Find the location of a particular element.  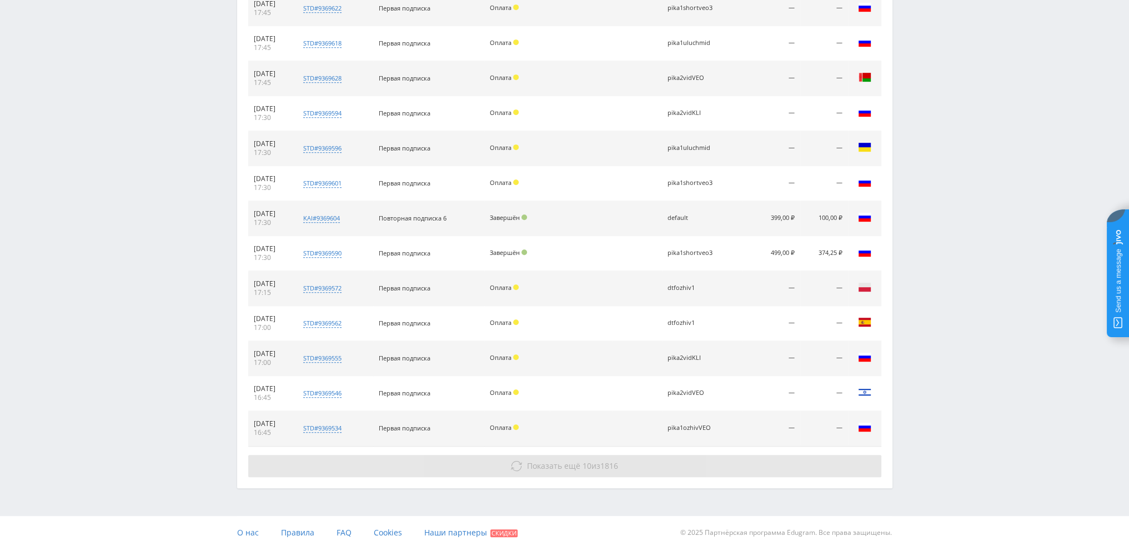

div: pika1ozhivVEO is located at coordinates (693, 428).